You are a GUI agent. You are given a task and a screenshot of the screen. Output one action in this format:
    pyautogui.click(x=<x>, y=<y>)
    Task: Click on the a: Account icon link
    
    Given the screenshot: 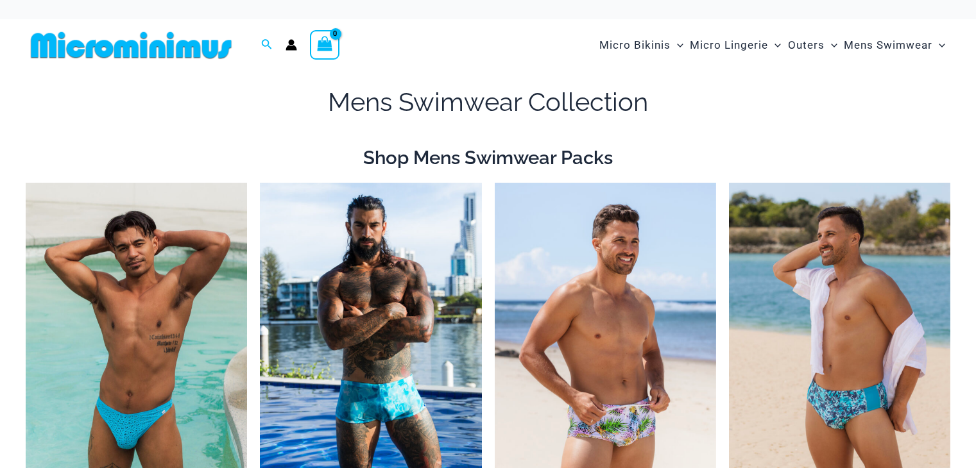 What is the action you would take?
    pyautogui.click(x=291, y=45)
    